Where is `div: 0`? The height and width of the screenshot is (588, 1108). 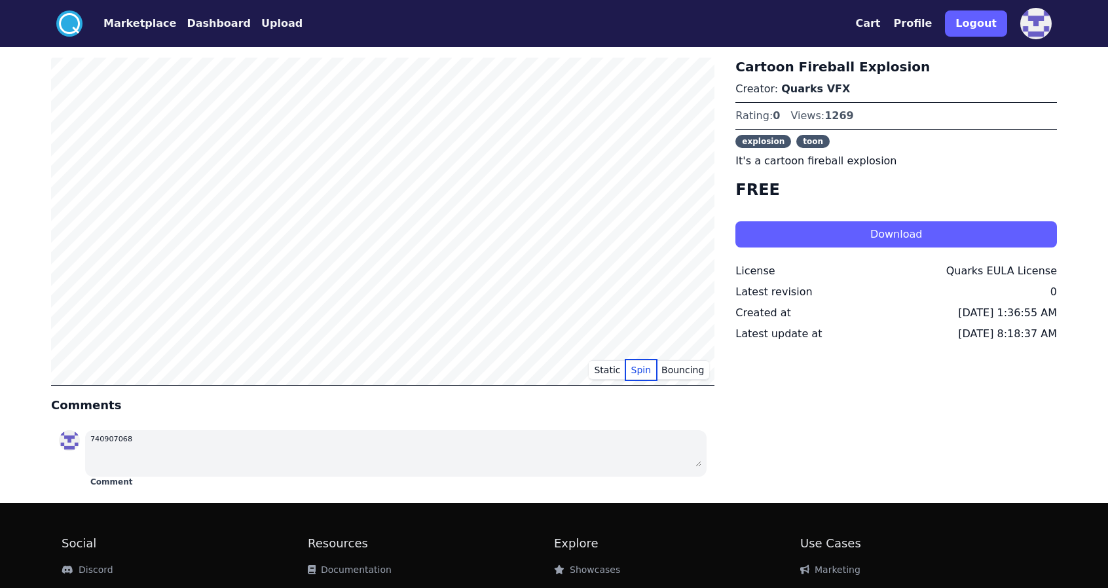 div: 0 is located at coordinates (1053, 292).